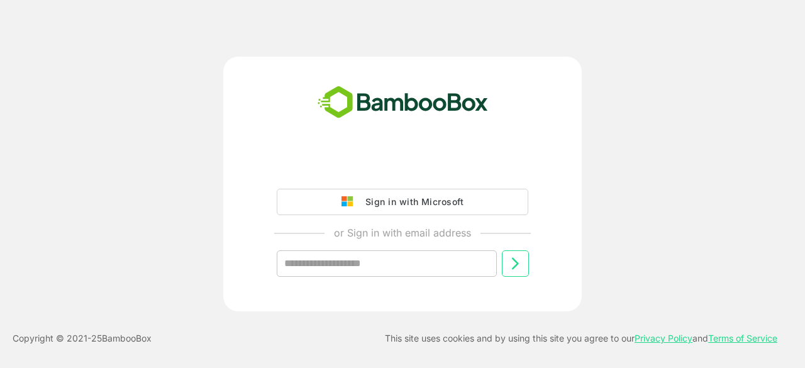 The image size is (805, 368). What do you see at coordinates (402, 233) in the screenshot?
I see `p: or Sign in with email address` at bounding box center [402, 233].